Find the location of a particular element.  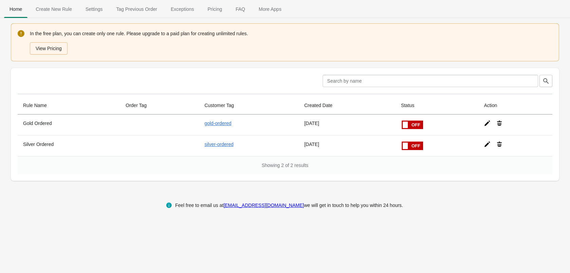

div: In the free plan, you can create only one rule. Please upgrade to a paid plan for creating unlimi... is located at coordinates (291, 42).